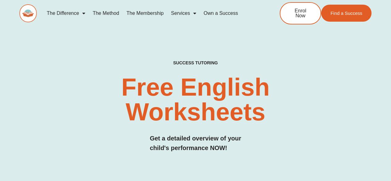 This screenshot has height=181, width=391. Describe the element at coordinates (195, 99) in the screenshot. I see `h2: Free English Worksheets​` at that location.